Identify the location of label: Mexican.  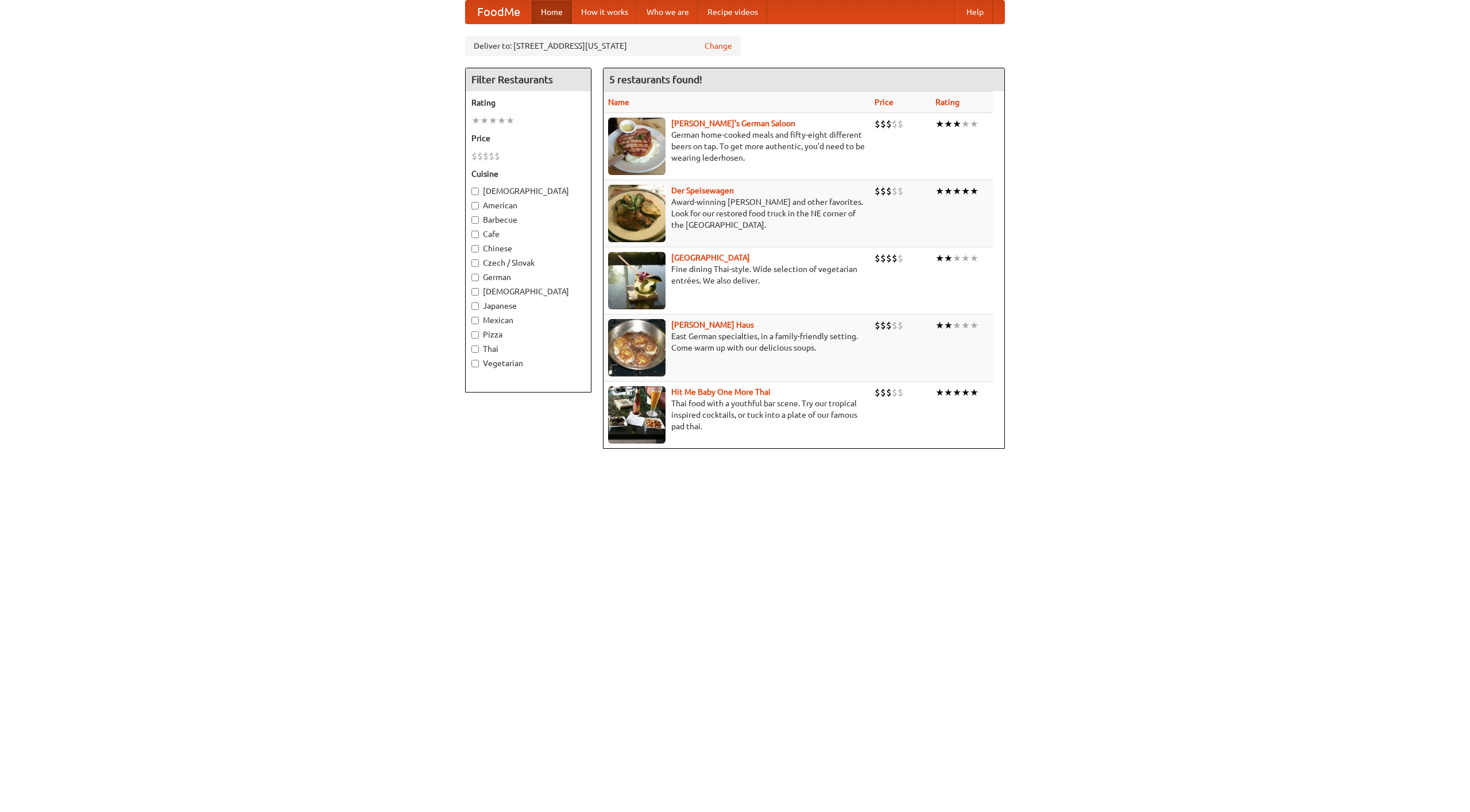
(529, 320).